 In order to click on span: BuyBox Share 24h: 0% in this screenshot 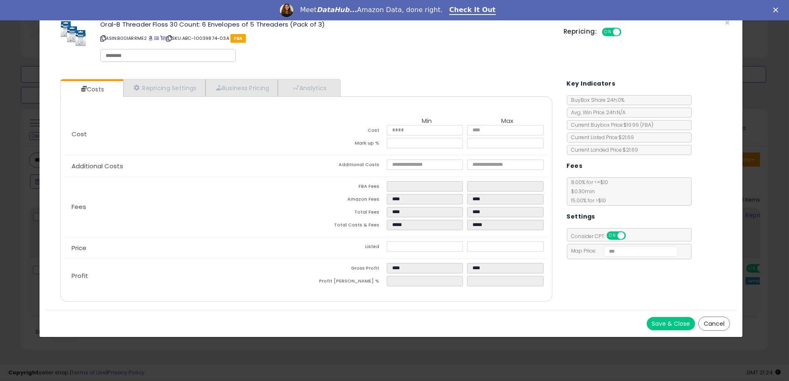, I will do `click(596, 100)`.